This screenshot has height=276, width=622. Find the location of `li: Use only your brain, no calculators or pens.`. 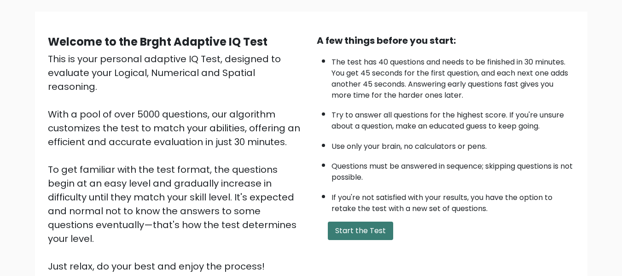

li: Use only your brain, no calculators or pens. is located at coordinates (453, 144).